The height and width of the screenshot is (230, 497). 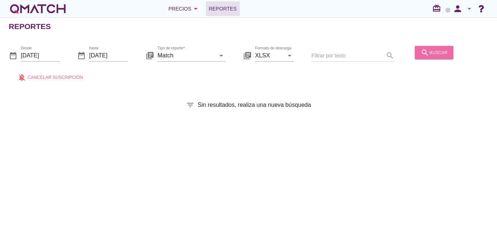 What do you see at coordinates (434, 52) in the screenshot?
I see `div: buscar` at bounding box center [434, 52].